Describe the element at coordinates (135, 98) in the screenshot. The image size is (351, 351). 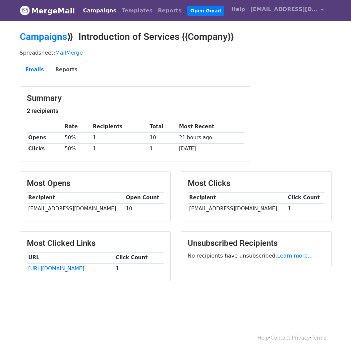
I see `h3: Summary` at that location.